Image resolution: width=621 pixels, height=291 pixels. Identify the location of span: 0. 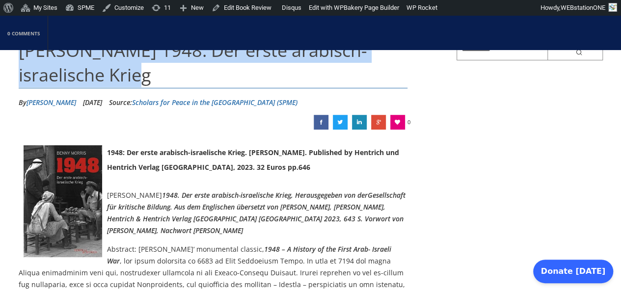
(409, 122).